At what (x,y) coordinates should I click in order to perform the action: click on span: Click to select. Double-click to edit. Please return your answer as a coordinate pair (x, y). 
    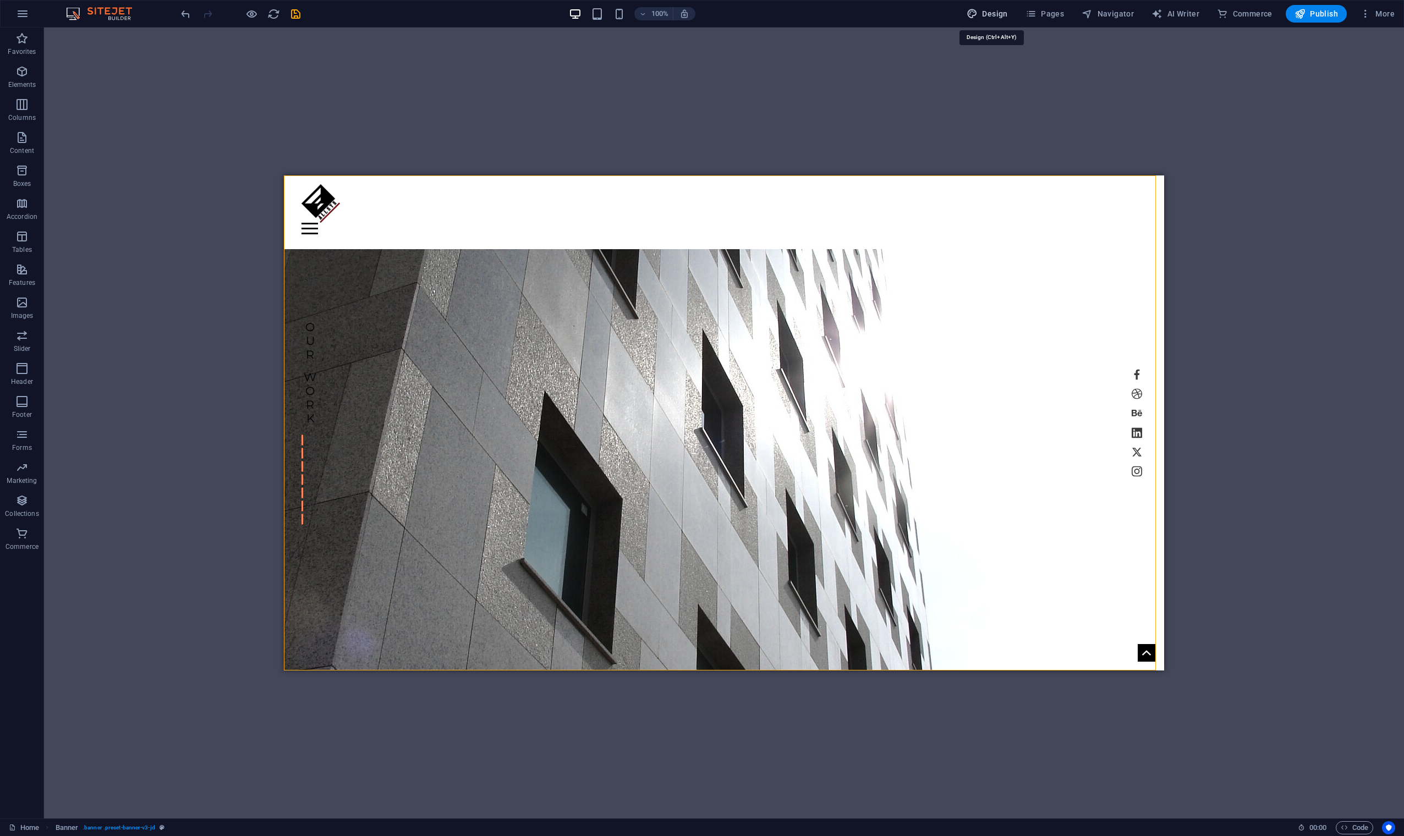
    Looking at the image, I should click on (67, 828).